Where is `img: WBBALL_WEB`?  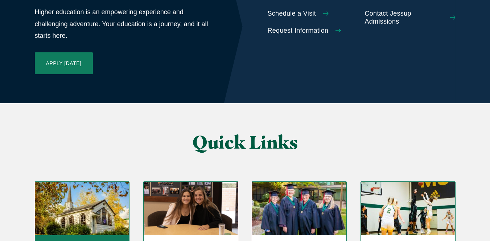 img: WBBALL_WEB is located at coordinates (408, 208).